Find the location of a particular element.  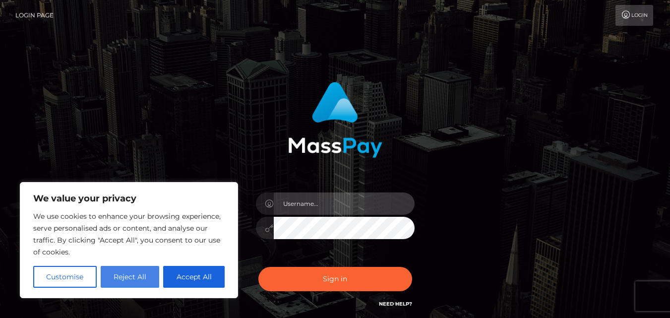

button: Customise is located at coordinates (65, 277).